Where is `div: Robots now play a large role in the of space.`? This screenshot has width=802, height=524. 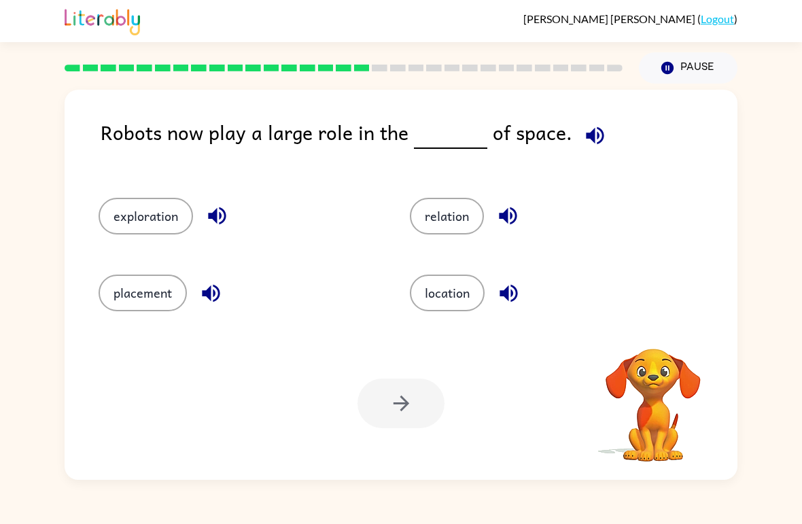 div: Robots now play a large role in the of space. is located at coordinates (418, 143).